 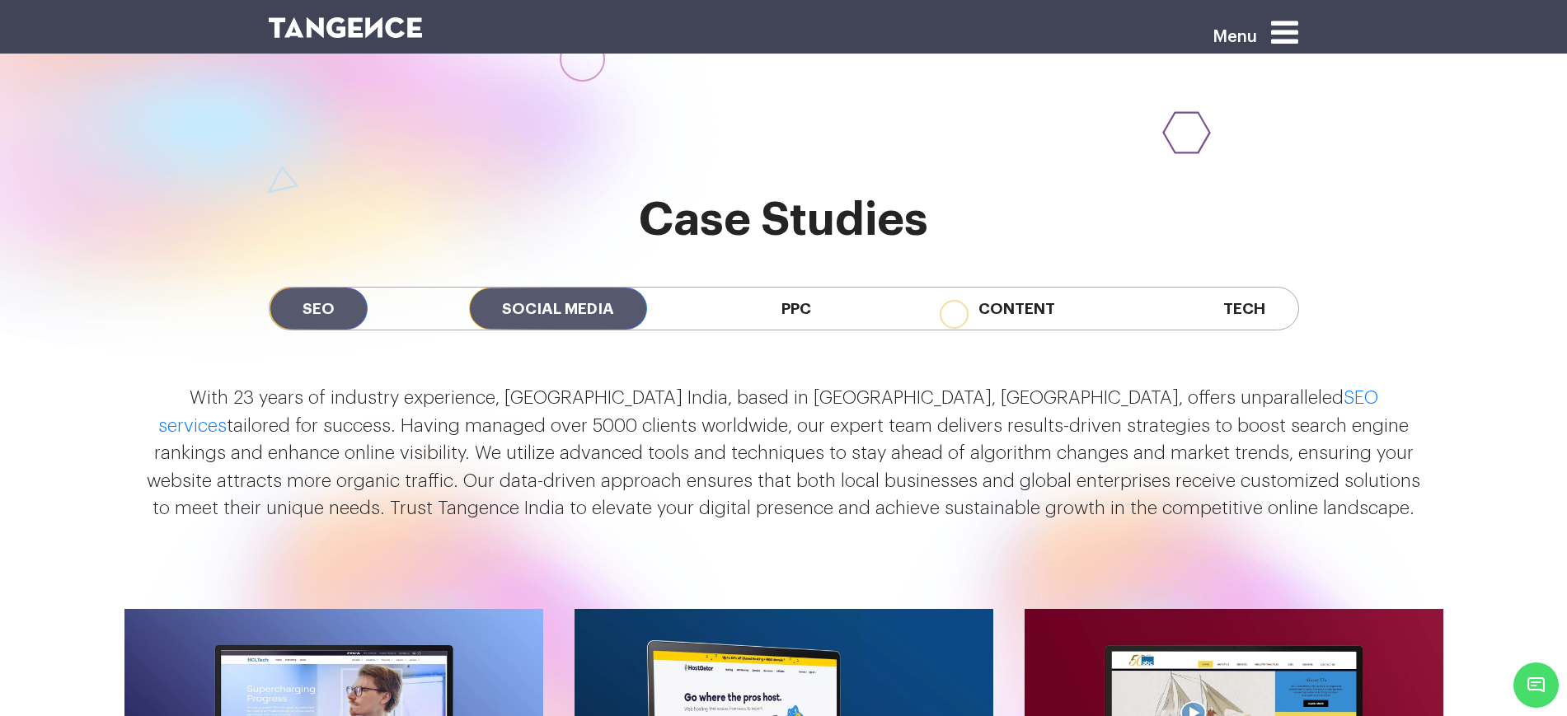 I want to click on span: SEO, so click(x=318, y=308).